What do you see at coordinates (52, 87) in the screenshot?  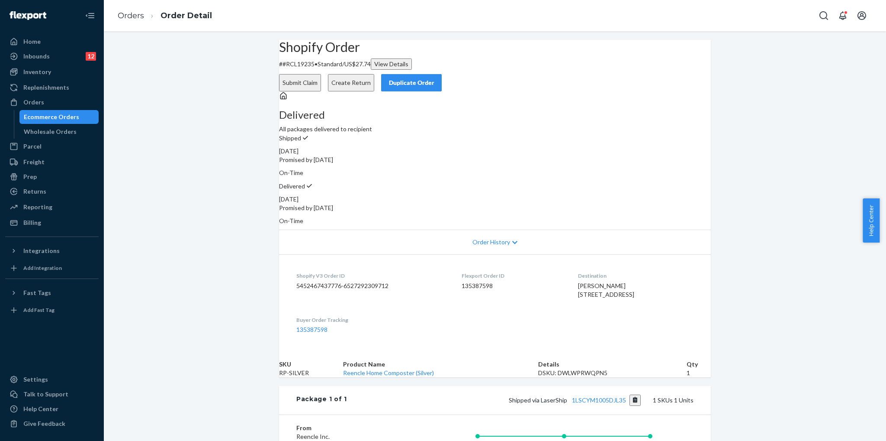 I see `a: Replenishments` at bounding box center [52, 87].